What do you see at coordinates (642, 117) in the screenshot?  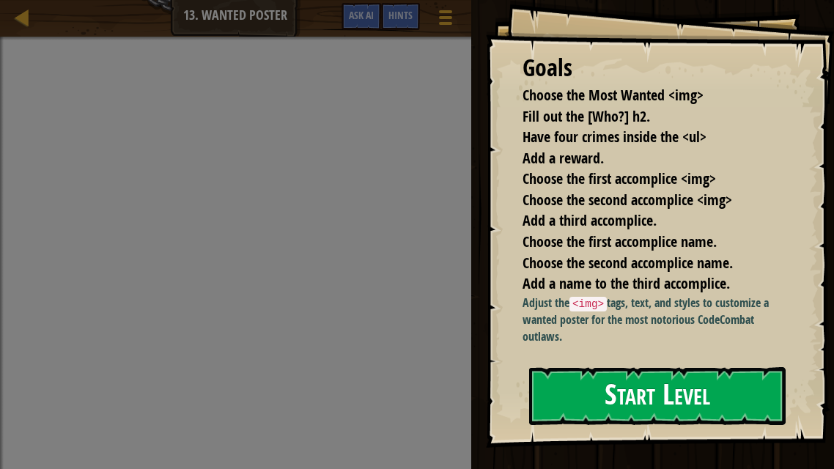 I see `li: Fill out the [Who?] h2.` at bounding box center [642, 117].